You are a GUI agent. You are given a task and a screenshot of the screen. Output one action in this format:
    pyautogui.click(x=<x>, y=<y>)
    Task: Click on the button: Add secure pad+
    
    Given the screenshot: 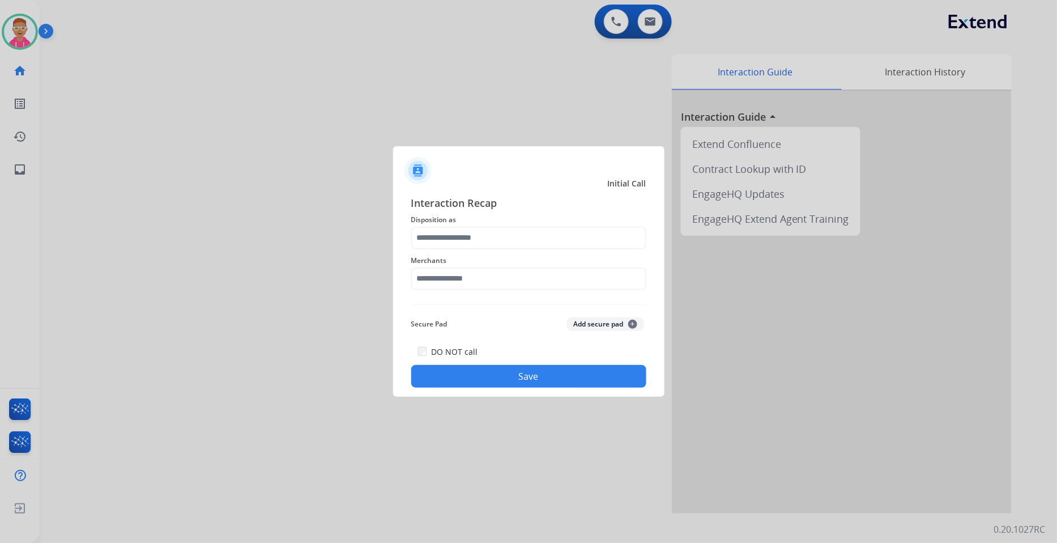 What is the action you would take?
    pyautogui.click(x=605, y=324)
    